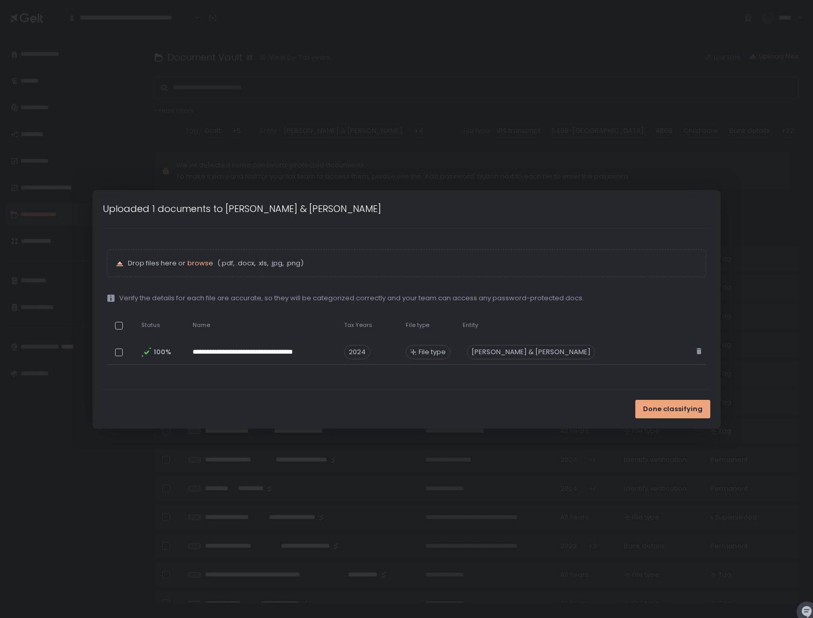 The width and height of the screenshot is (813, 618). Describe the element at coordinates (412, 263) in the screenshot. I see `p: Drop files here or` at that location.